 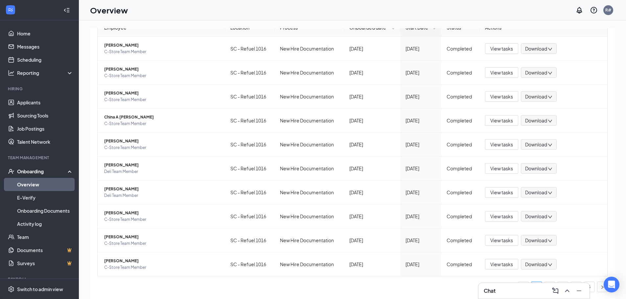 I want to click on li: Previous Page, so click(x=523, y=287).